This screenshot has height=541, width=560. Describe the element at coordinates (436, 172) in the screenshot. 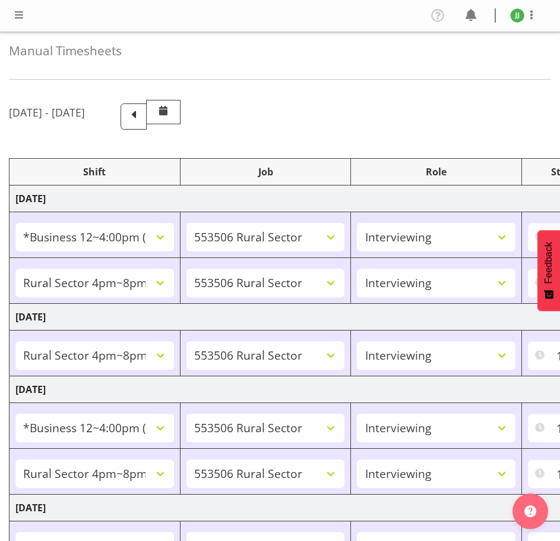

I see `div: Role` at that location.